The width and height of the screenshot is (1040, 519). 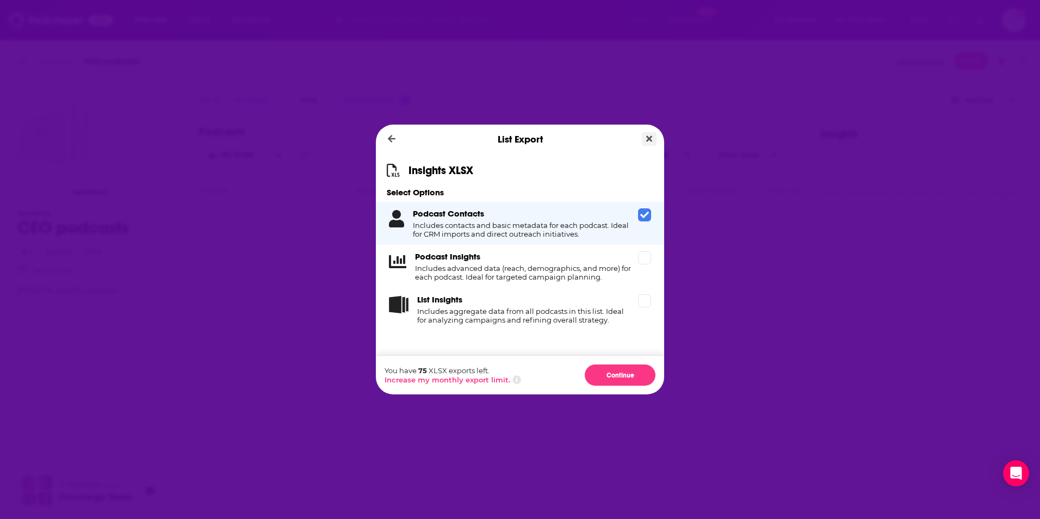 I want to click on span: 75, so click(x=423, y=370).